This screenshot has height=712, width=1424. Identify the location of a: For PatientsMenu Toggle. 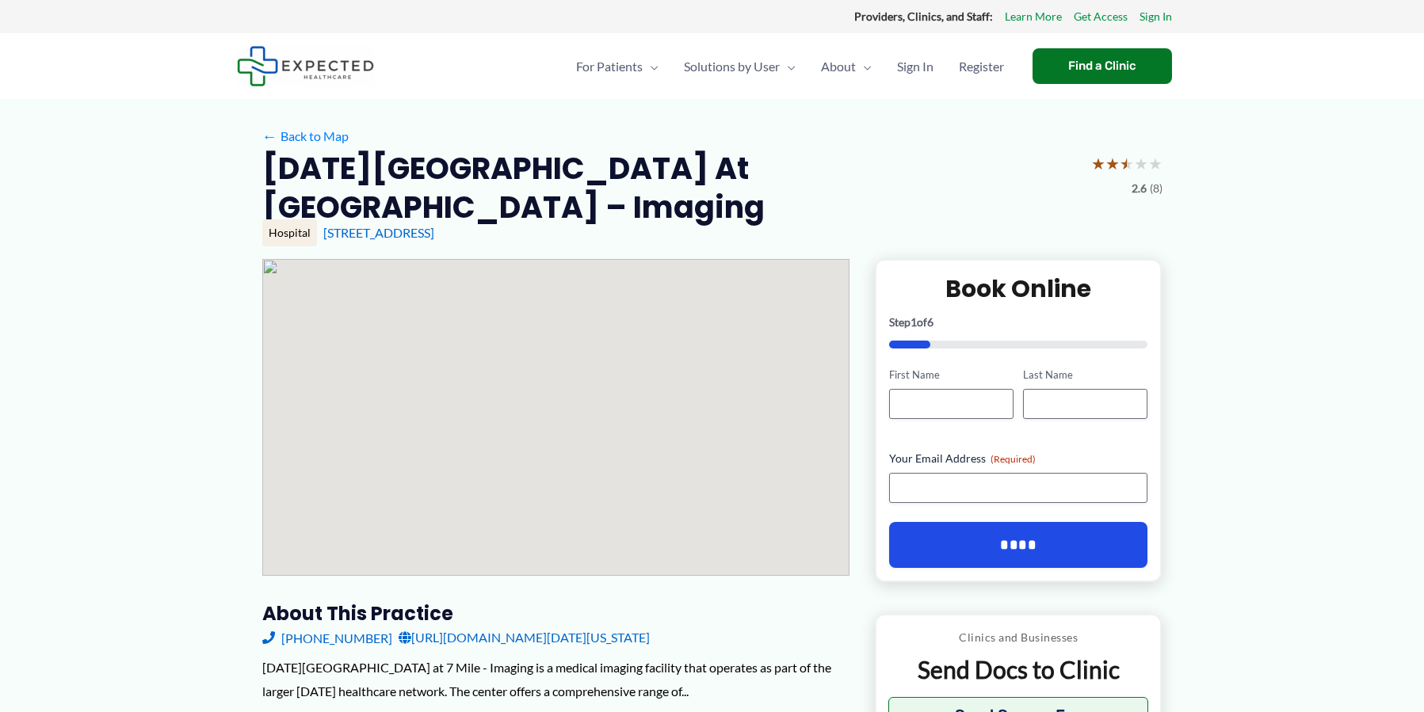
(617, 67).